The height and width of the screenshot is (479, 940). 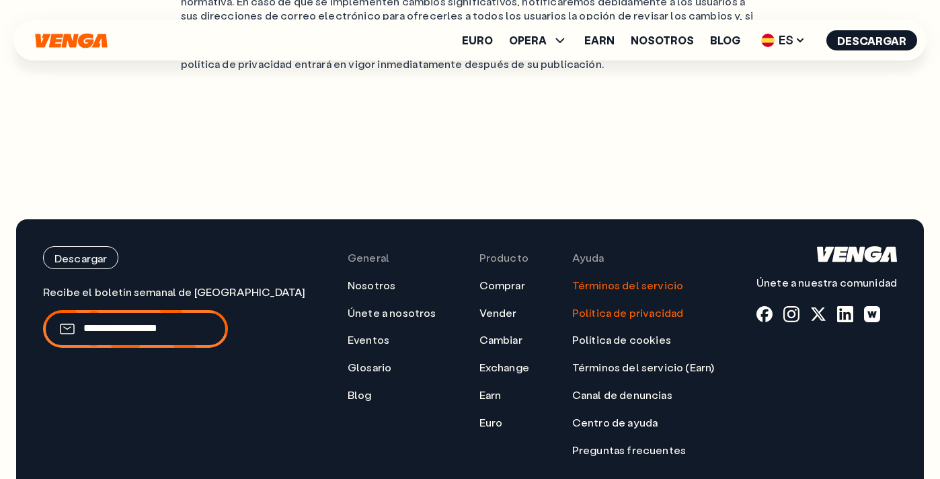 What do you see at coordinates (622, 395) in the screenshot?
I see `a: Canal de denuncias` at bounding box center [622, 395].